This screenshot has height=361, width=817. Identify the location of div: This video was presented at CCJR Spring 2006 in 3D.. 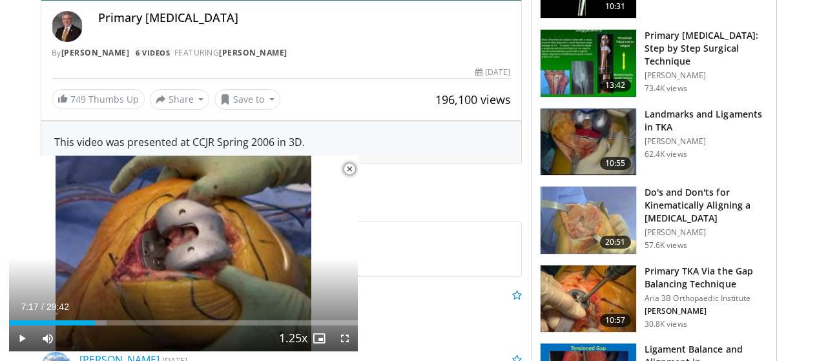
(281, 142).